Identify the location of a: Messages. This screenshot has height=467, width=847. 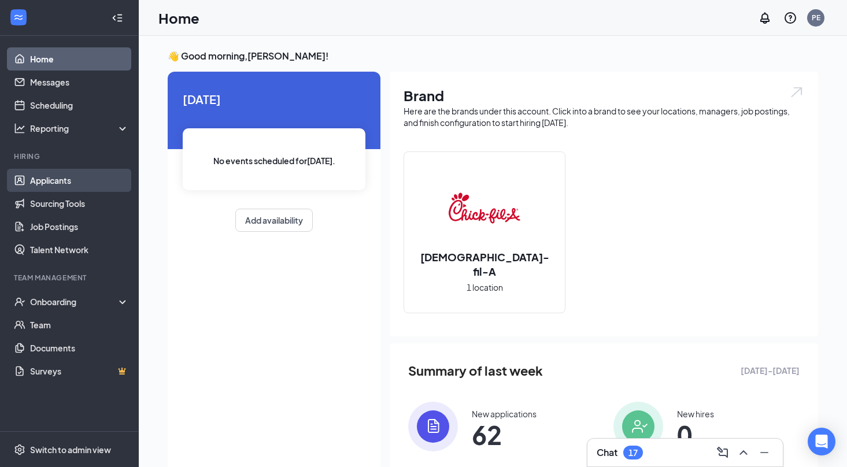
(79, 82).